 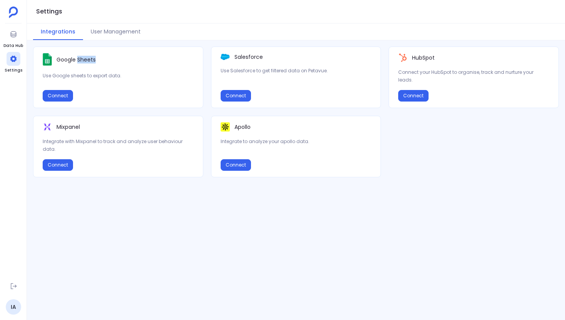 I want to click on a: Settings, so click(x=13, y=63).